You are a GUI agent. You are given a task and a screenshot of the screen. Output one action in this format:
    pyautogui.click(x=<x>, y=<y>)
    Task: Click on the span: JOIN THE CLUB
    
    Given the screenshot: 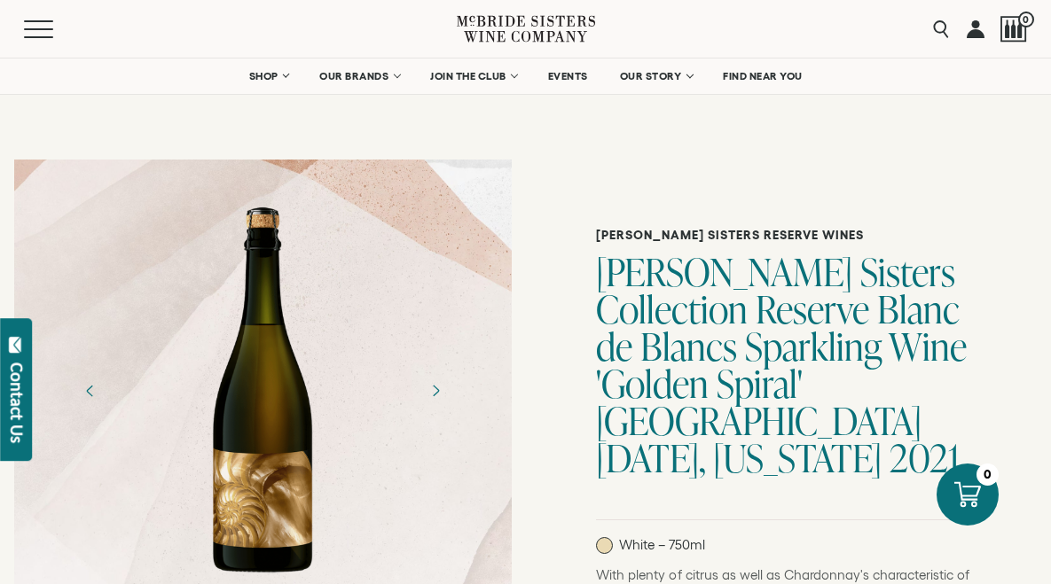 What is the action you would take?
    pyautogui.click(x=468, y=76)
    